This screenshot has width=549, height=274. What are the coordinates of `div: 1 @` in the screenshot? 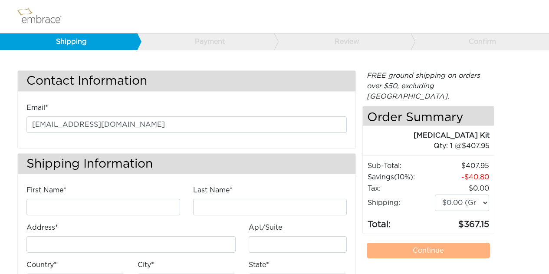 It's located at (432, 146).